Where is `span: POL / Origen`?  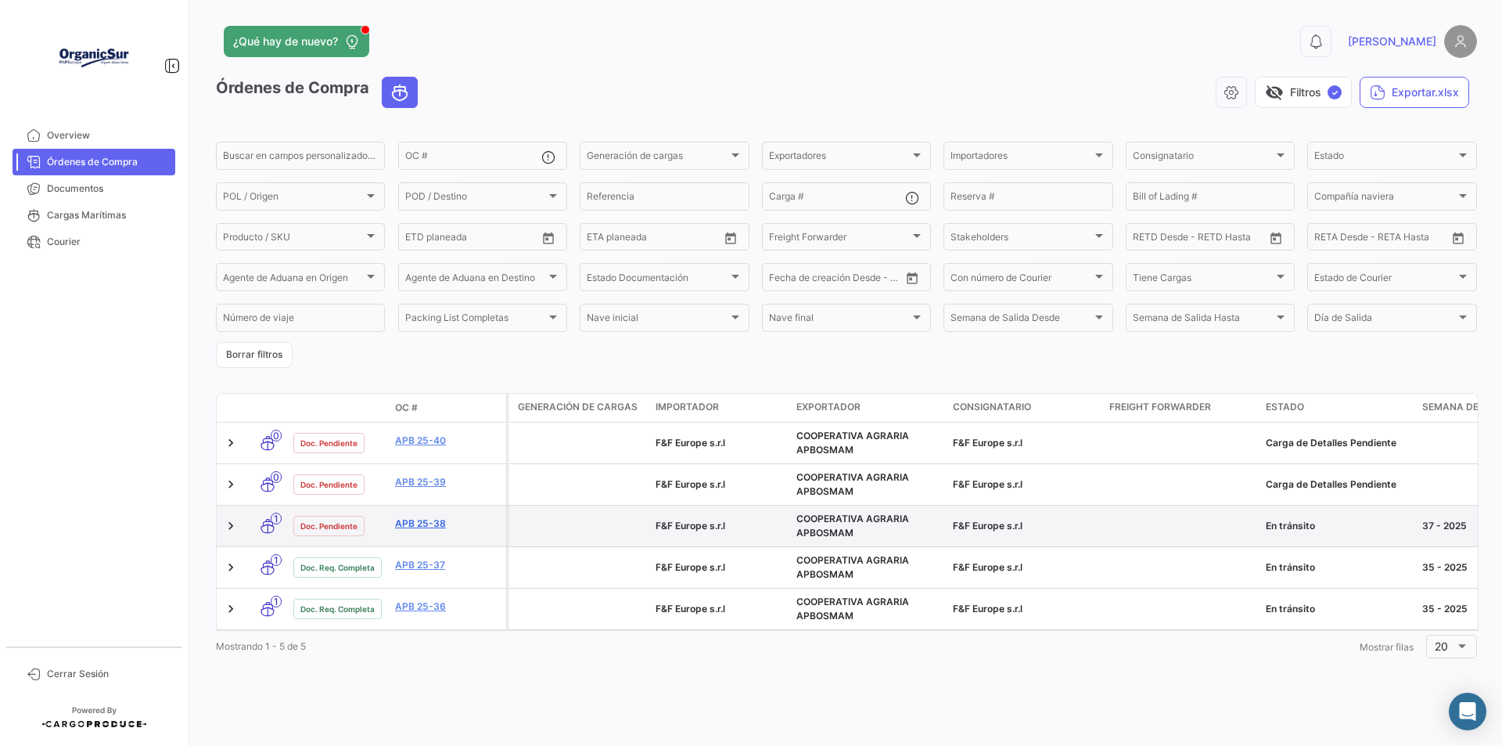 span: POL / Origen is located at coordinates (293, 199).